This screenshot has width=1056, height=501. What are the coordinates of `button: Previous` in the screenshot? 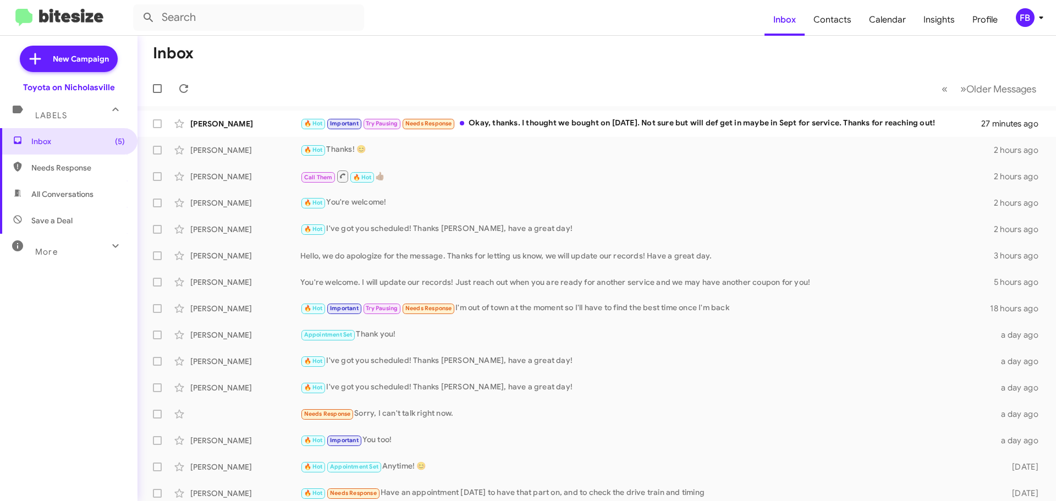 It's located at (944, 89).